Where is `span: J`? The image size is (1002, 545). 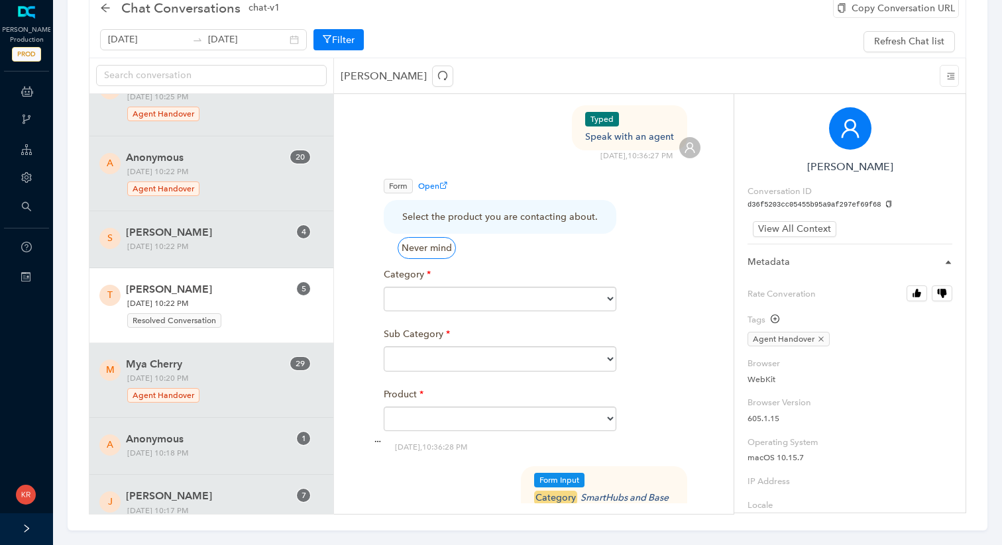 span: J is located at coordinates (110, 502).